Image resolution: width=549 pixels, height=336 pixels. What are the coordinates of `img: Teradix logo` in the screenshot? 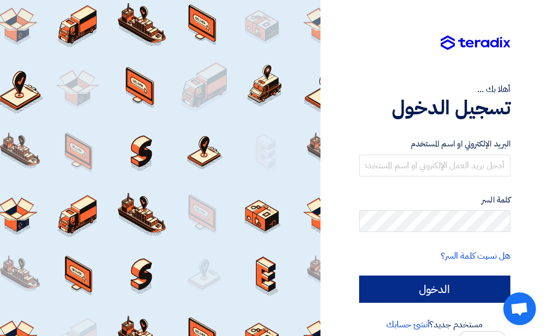 It's located at (476, 43).